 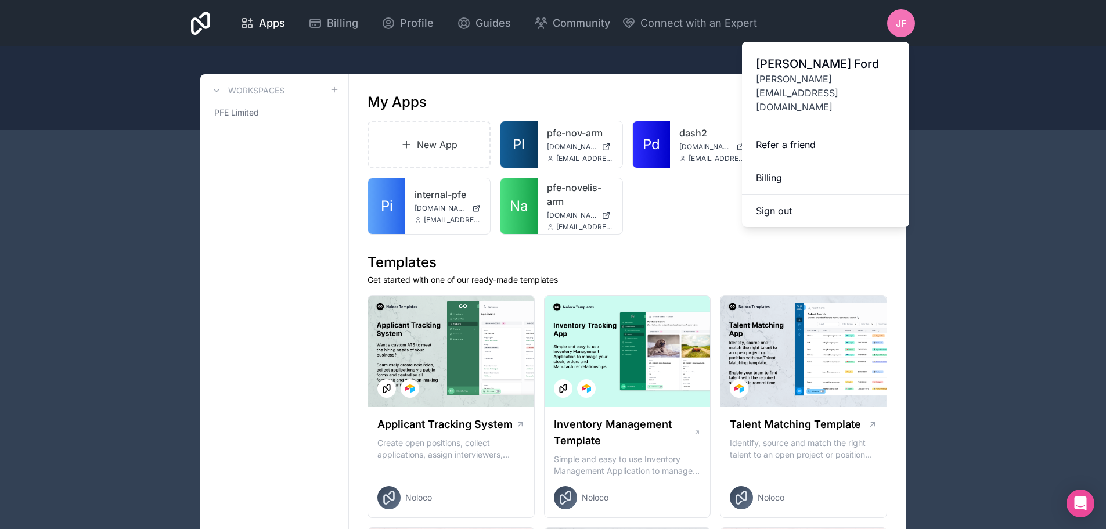 What do you see at coordinates (343, 23) in the screenshot?
I see `span: Billing` at bounding box center [343, 23].